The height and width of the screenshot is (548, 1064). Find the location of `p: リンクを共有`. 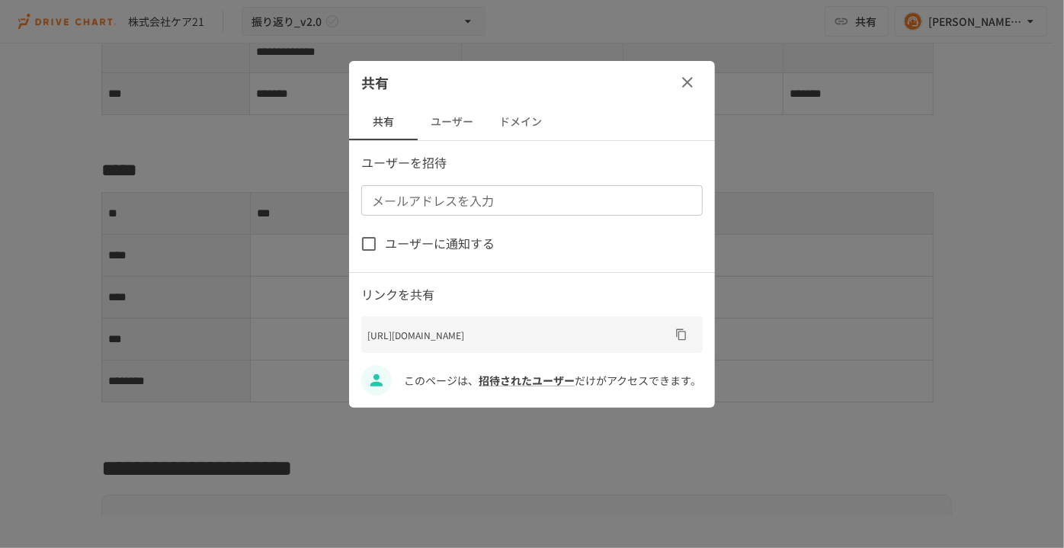

p: リンクを共有 is located at coordinates (532, 295).